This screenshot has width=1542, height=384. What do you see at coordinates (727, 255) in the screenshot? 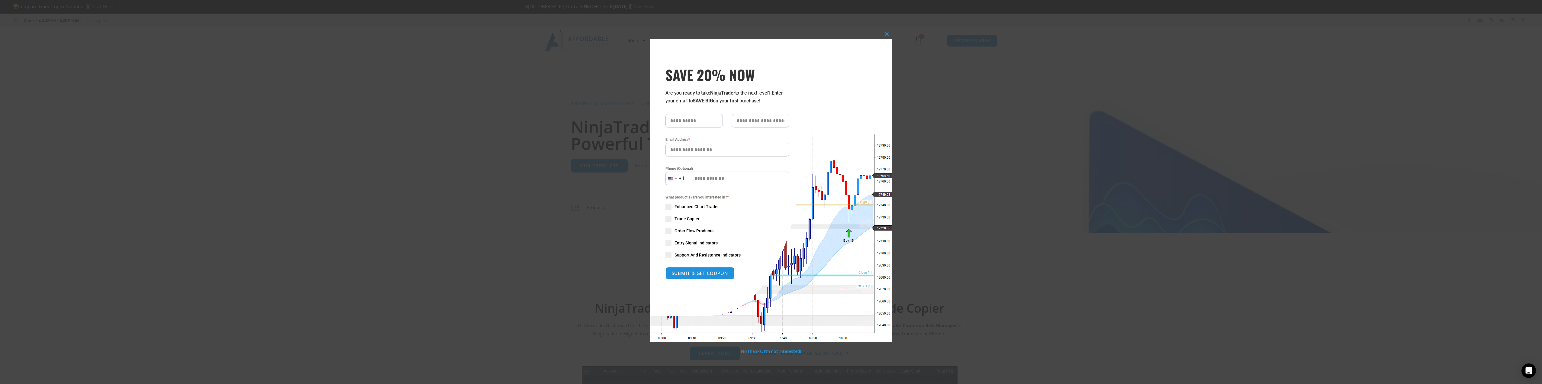
I see `label: Support And Resistance Indicators` at bounding box center [727, 255].